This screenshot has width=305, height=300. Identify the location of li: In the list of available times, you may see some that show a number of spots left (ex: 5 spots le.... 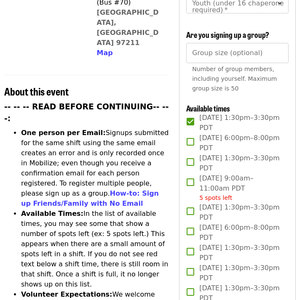
(95, 249).